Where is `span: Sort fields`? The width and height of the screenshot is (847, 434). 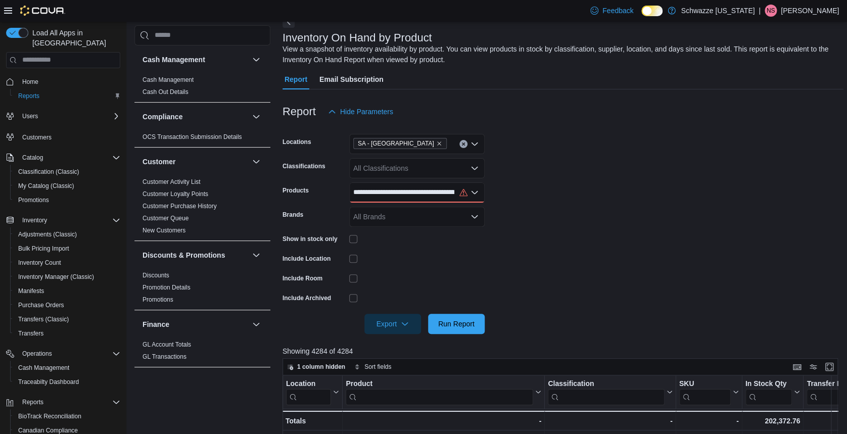
span: Sort fields is located at coordinates (377, 367).